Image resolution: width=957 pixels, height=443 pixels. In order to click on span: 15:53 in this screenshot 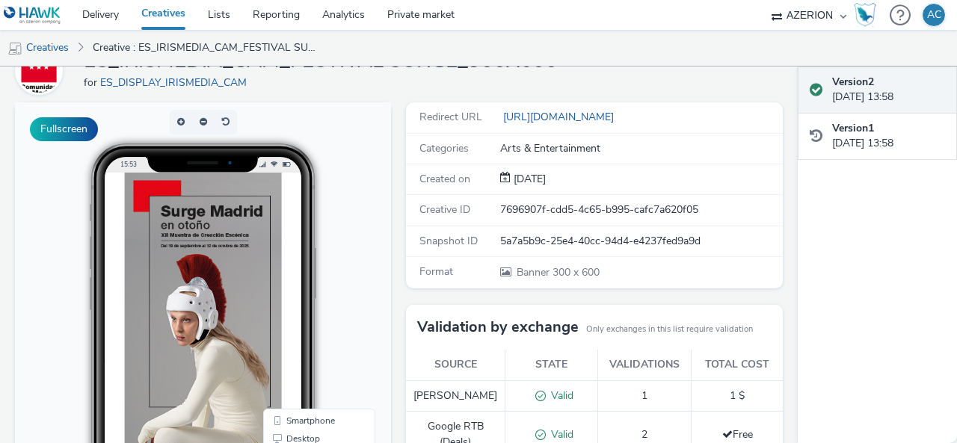, I will do `click(114, 61)`.